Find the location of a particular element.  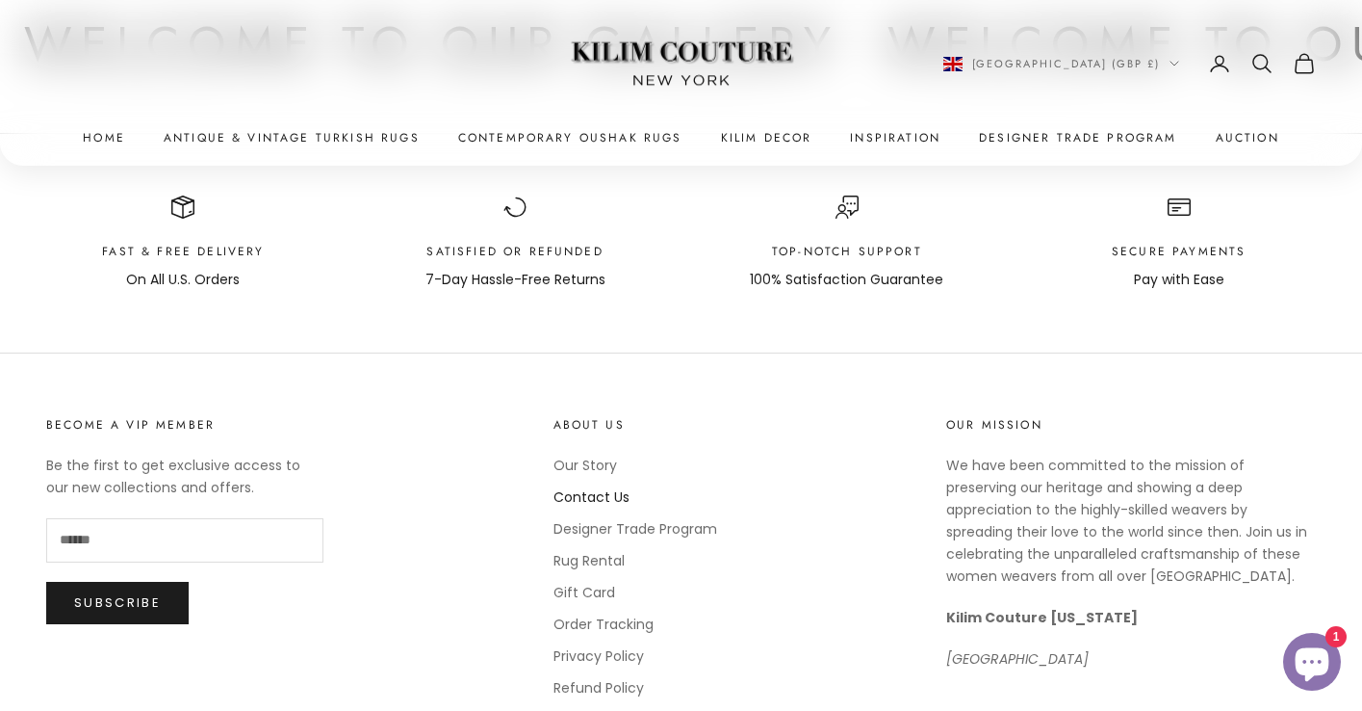

a: Contact Us is located at coordinates (591, 497).